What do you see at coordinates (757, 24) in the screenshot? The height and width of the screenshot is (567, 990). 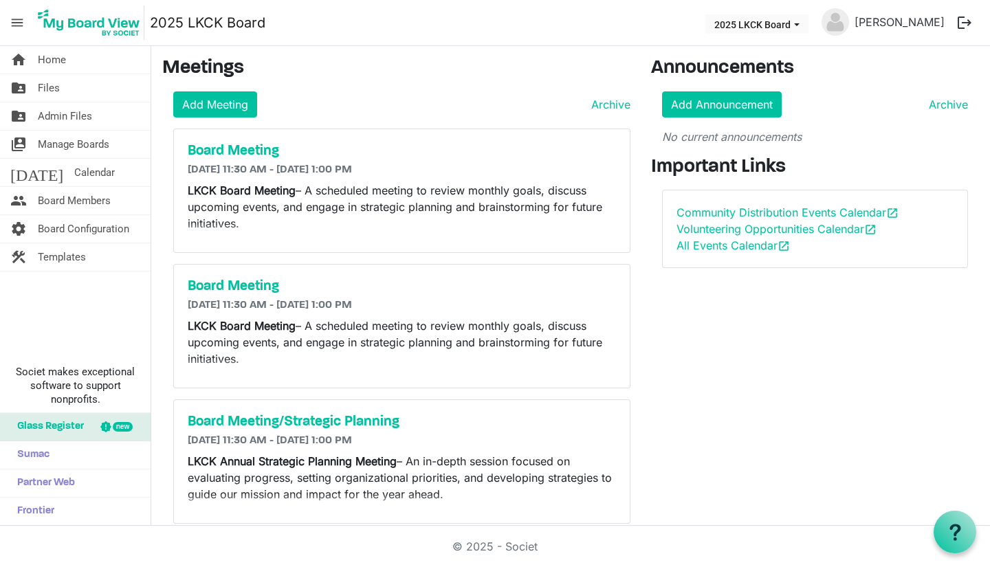 I see `button: 2025 LKCK Board dropdownbutton` at bounding box center [757, 24].